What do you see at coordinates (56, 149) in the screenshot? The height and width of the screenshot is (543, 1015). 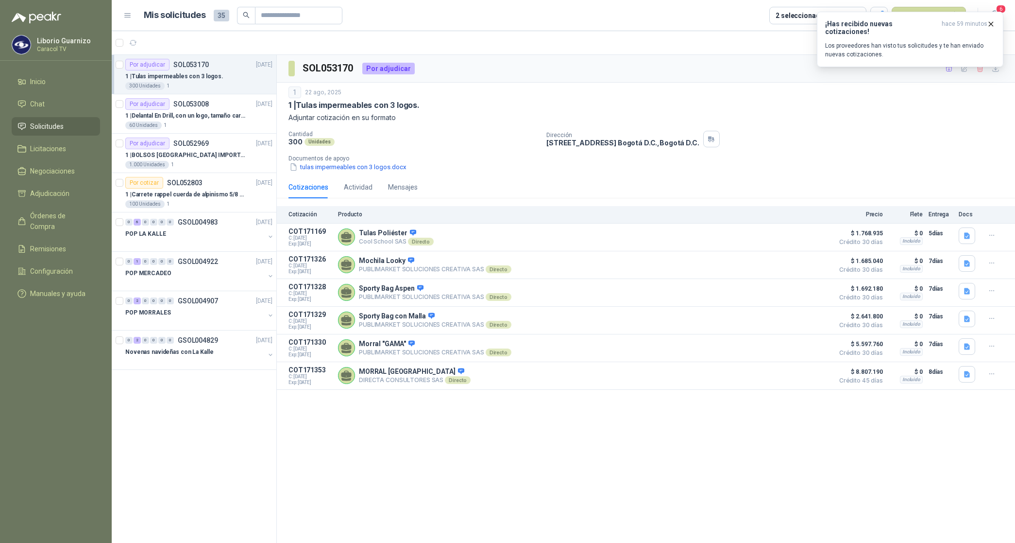 I see `a: Licitaciones` at bounding box center [56, 149].